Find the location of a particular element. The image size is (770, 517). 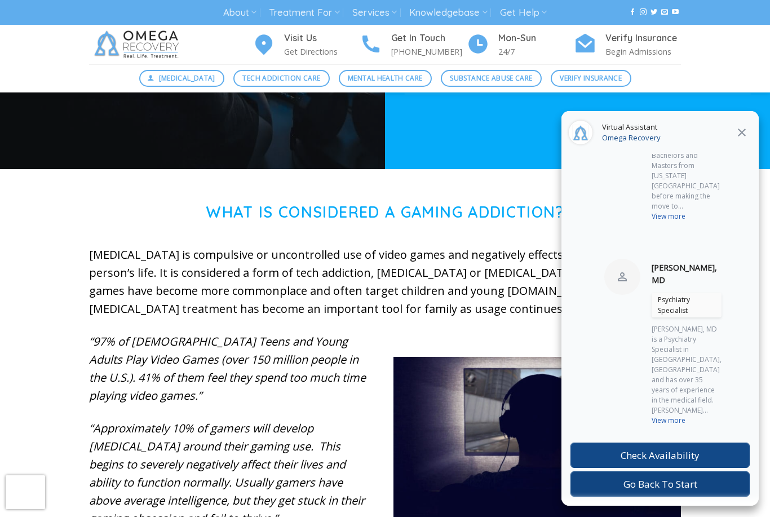

a: Follow on Instagram is located at coordinates (643, 12).